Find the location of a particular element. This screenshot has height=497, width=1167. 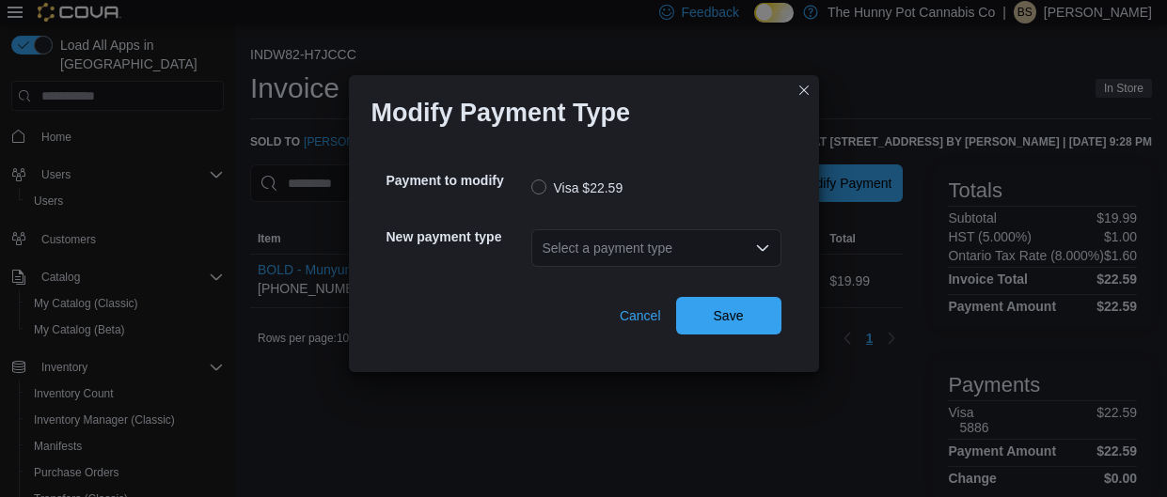

button: Open list of options is located at coordinates (763, 248).